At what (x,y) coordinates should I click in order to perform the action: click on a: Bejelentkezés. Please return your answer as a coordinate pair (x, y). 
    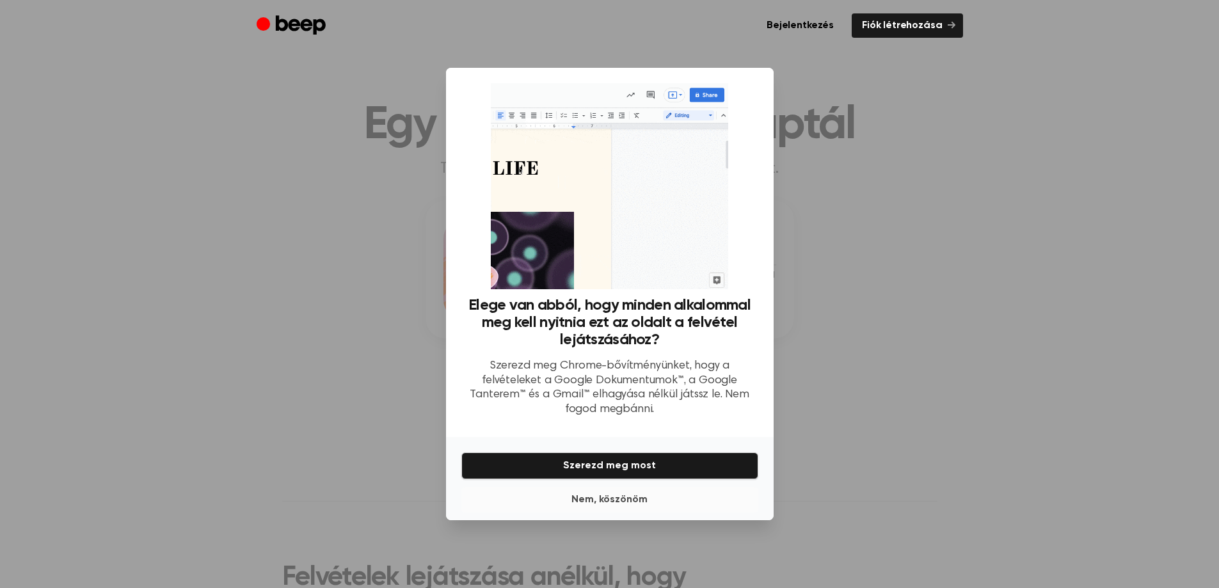
    Looking at the image, I should click on (800, 26).